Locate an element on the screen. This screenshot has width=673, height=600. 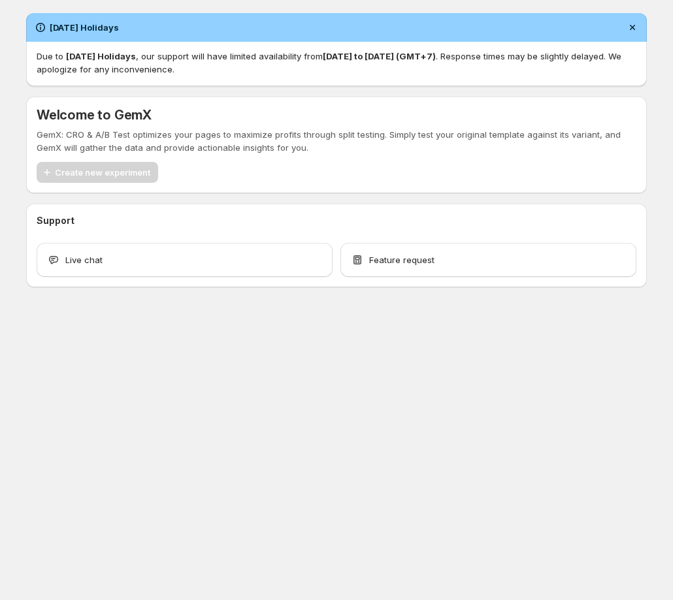
button: Dismiss notification is located at coordinates (632, 27).